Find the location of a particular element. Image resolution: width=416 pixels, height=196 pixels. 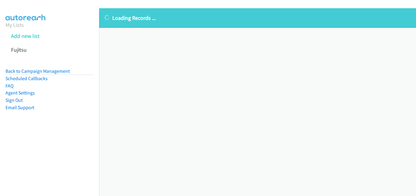

a: Sign Out is located at coordinates (14, 100).